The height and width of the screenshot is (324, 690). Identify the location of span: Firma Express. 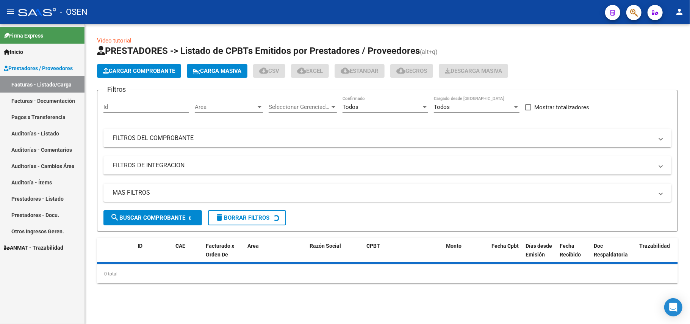
(24, 36).